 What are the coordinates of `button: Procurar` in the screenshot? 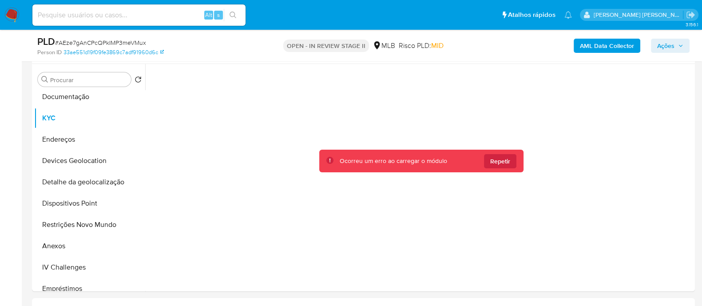 It's located at (45, 79).